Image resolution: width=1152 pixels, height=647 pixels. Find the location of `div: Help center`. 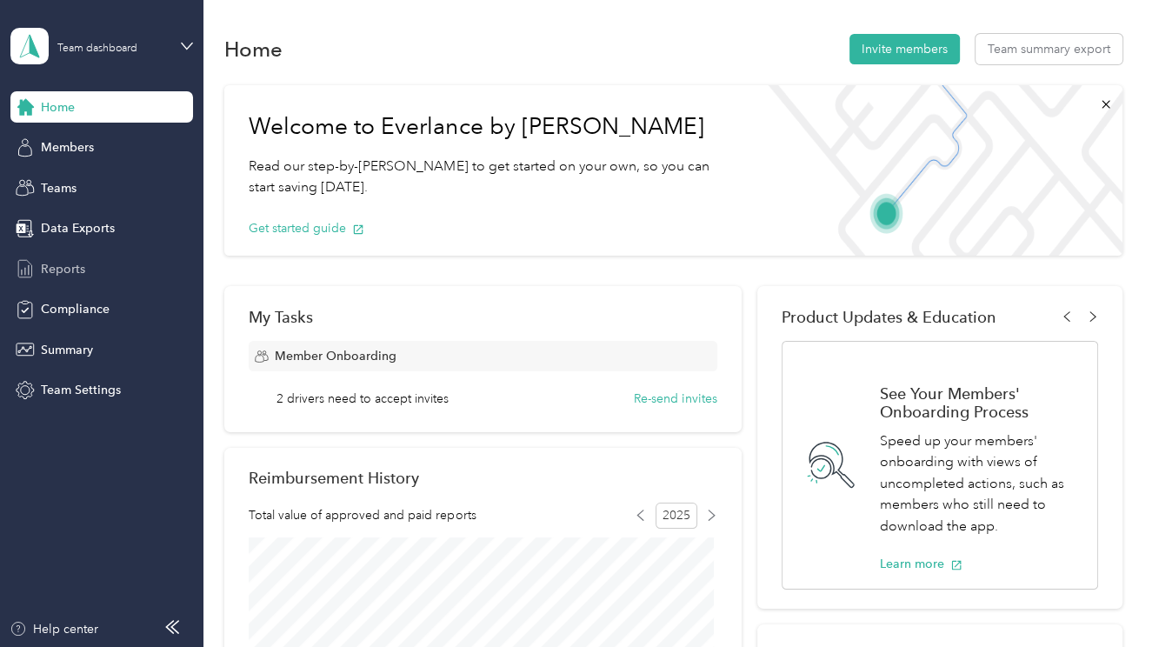

div: Help center is located at coordinates (54, 629).